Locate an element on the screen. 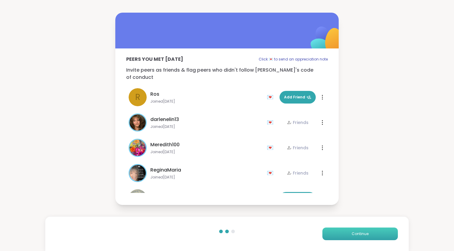  span: Ros is located at coordinates (155, 94).